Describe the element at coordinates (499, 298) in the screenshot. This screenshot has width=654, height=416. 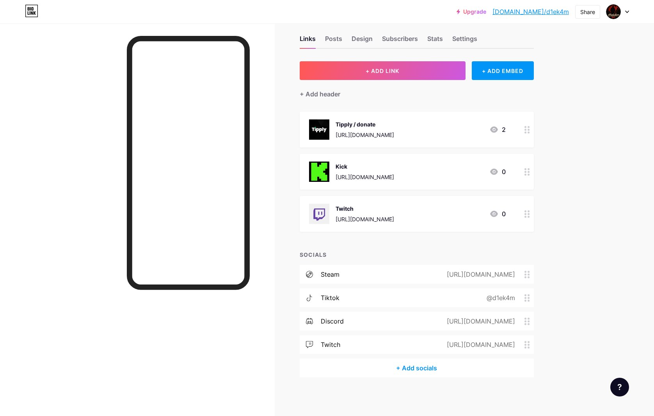
I see `div: @d1ek4m` at that location.